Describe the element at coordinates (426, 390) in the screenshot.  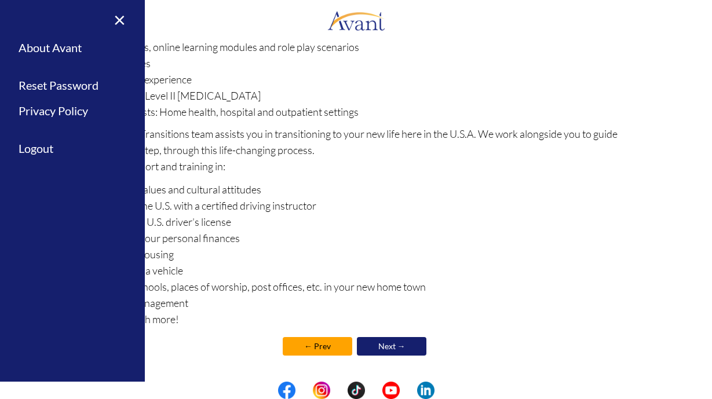
I see `img: li.png` at that location.